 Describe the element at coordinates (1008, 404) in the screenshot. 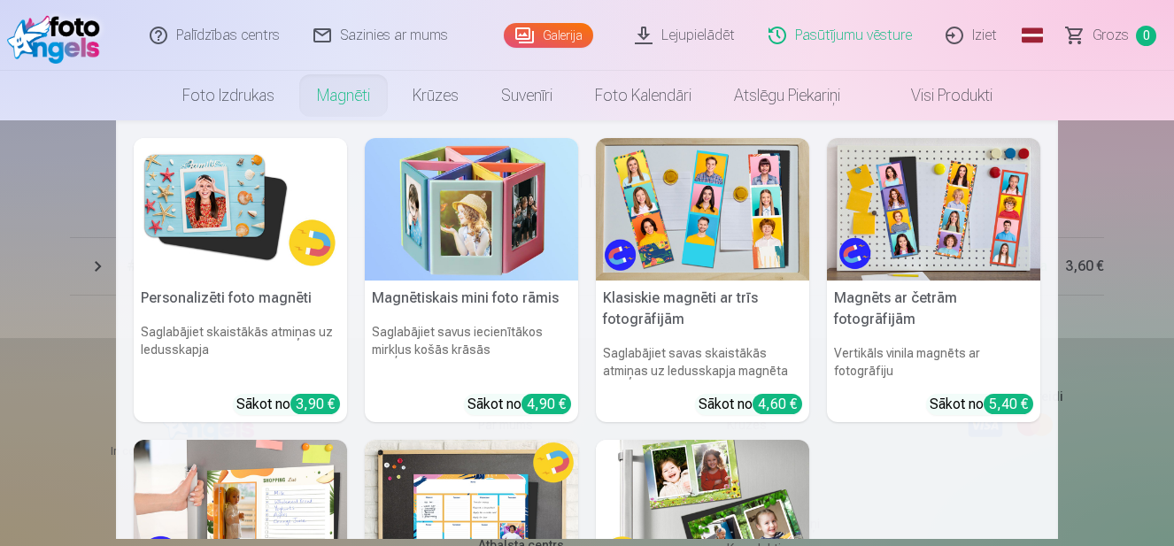

I see `div: 5,40 €` at that location.